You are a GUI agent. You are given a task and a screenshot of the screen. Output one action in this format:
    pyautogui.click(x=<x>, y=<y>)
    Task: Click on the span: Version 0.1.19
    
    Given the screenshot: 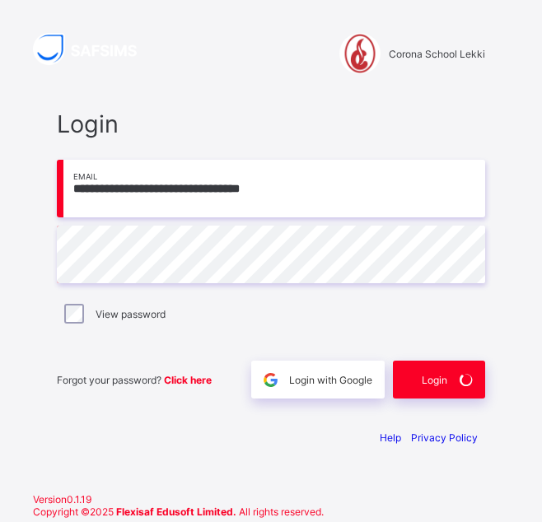 What is the action you would take?
    pyautogui.click(x=271, y=499)
    